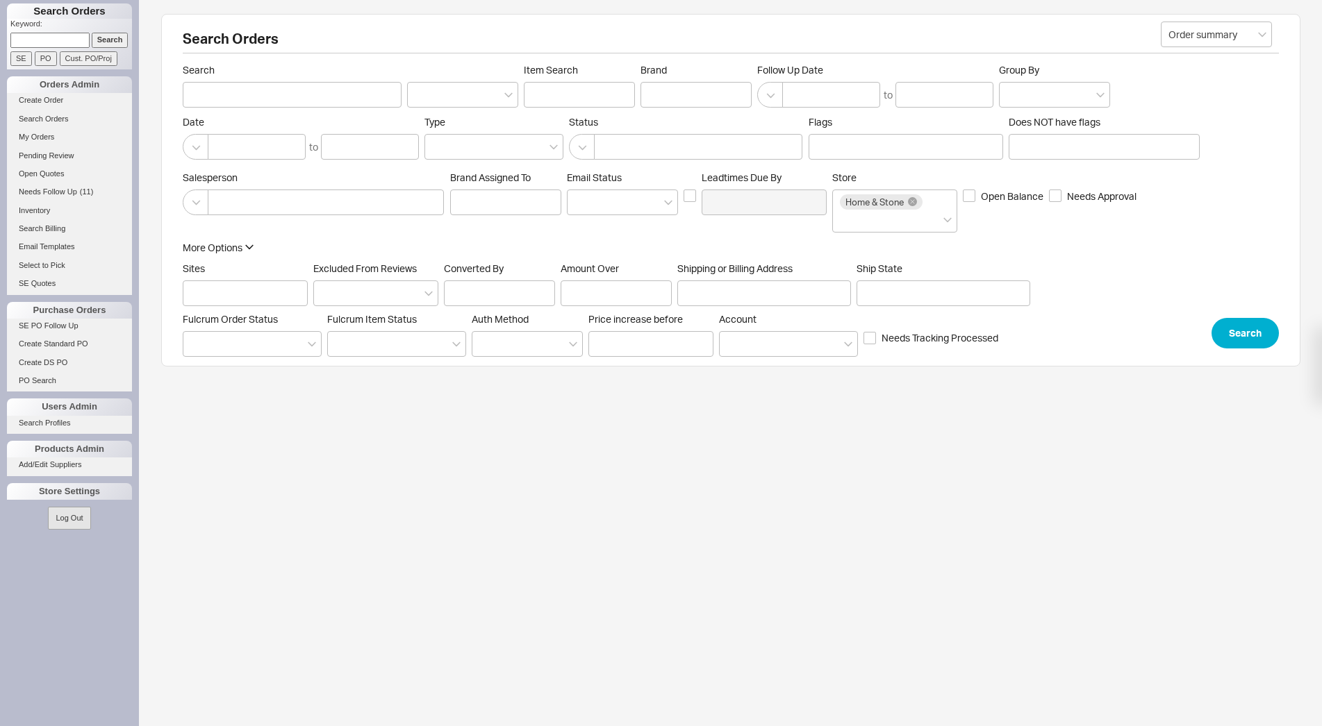 This screenshot has height=726, width=1322. What do you see at coordinates (820, 122) in the screenshot?
I see `span: Flags` at bounding box center [820, 122].